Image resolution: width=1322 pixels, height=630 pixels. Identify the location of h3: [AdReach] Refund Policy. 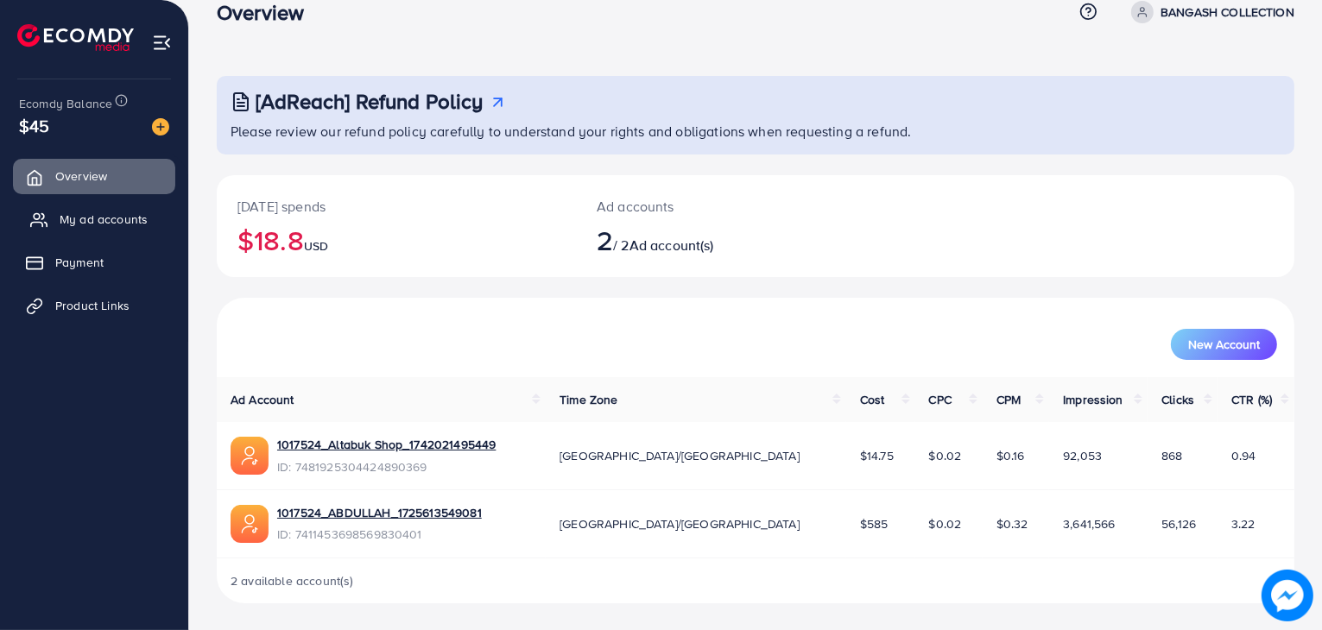
(370, 101).